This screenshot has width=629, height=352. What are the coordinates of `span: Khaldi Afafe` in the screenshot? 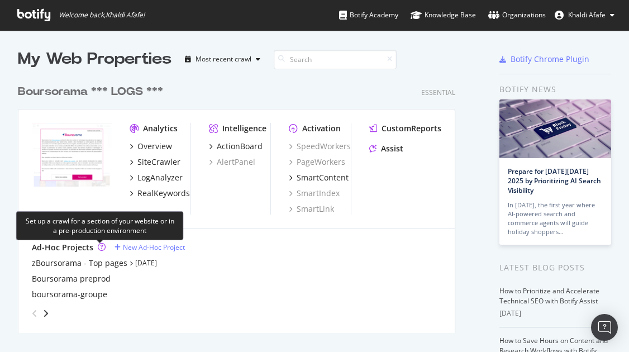 It's located at (587, 15).